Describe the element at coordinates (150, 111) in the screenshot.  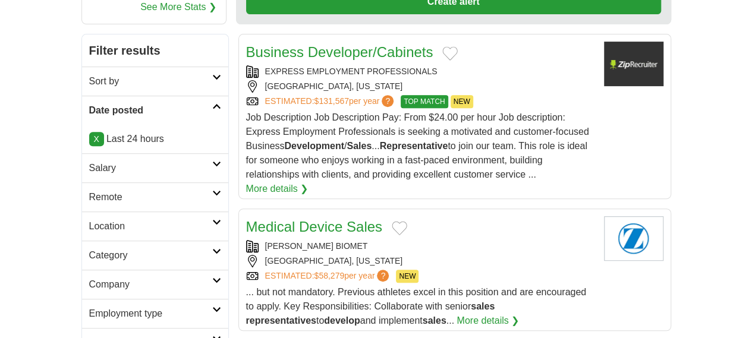
I see `h2: Date posted` at that location.